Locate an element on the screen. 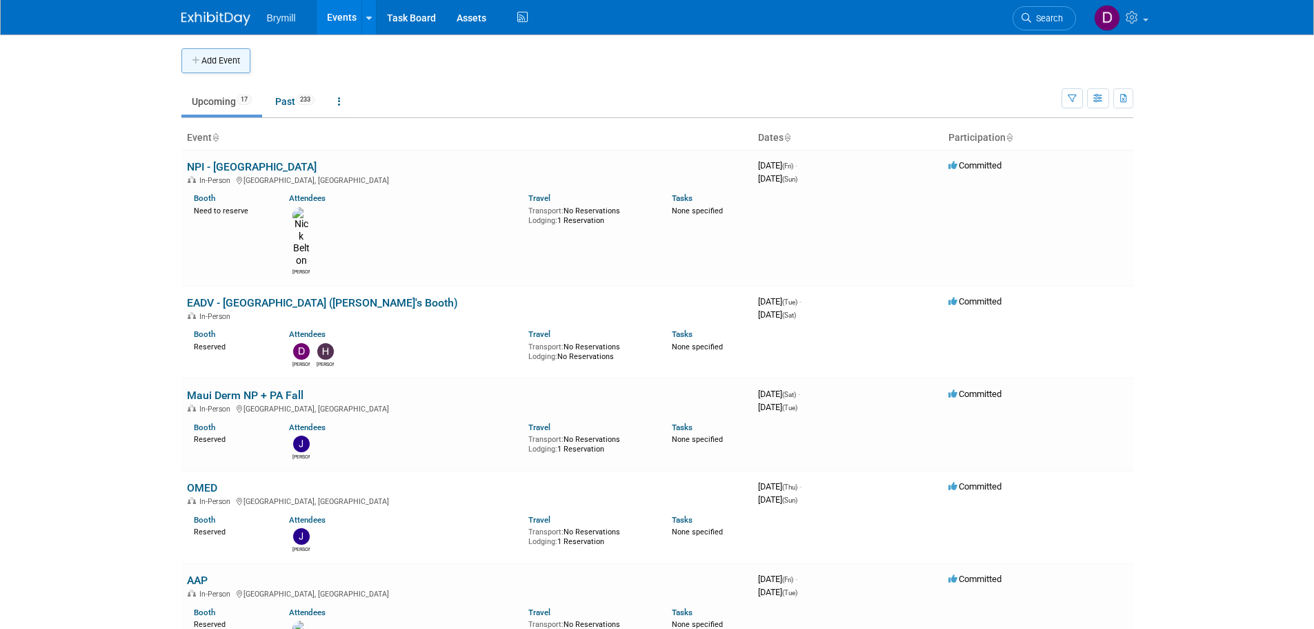 This screenshot has height=629, width=1314. th: Event is located at coordinates (467, 138).